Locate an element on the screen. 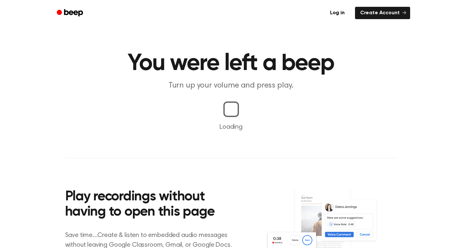  h1: You were left a beep is located at coordinates (231, 64).